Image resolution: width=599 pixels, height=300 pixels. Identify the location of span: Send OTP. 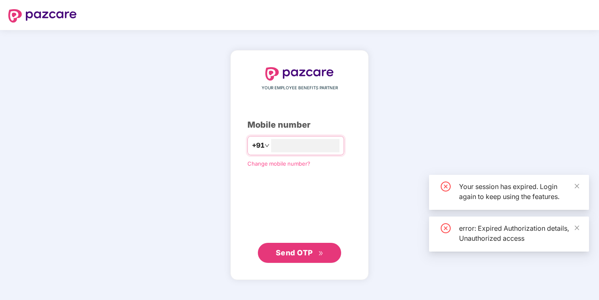
(294, 252).